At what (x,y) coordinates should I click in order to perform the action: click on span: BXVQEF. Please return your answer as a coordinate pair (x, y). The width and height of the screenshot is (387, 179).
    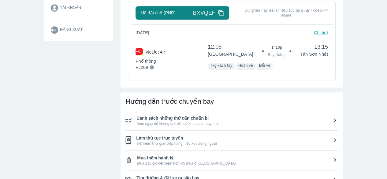
    Looking at the image, I should click on (204, 13).